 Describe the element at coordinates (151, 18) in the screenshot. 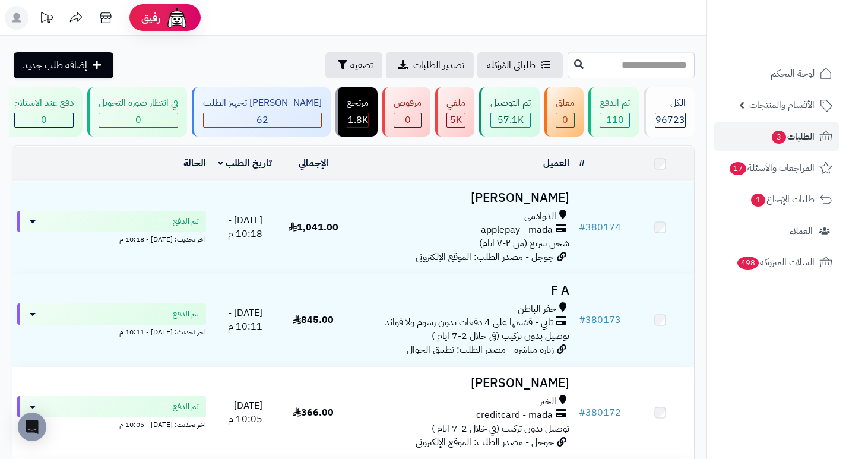

I see `span: رفيق` at that location.